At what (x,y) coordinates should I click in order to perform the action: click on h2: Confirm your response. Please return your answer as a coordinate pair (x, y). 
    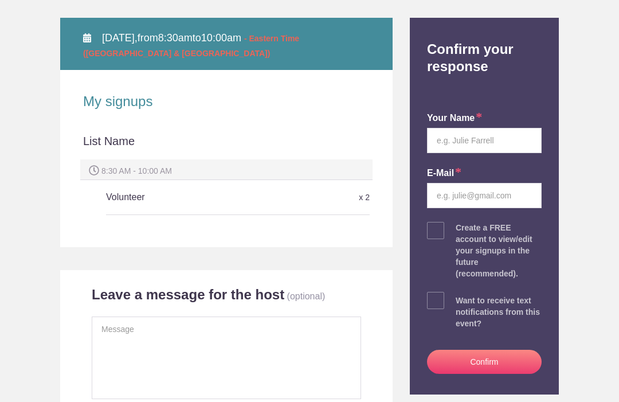
    Looking at the image, I should click on (484, 46).